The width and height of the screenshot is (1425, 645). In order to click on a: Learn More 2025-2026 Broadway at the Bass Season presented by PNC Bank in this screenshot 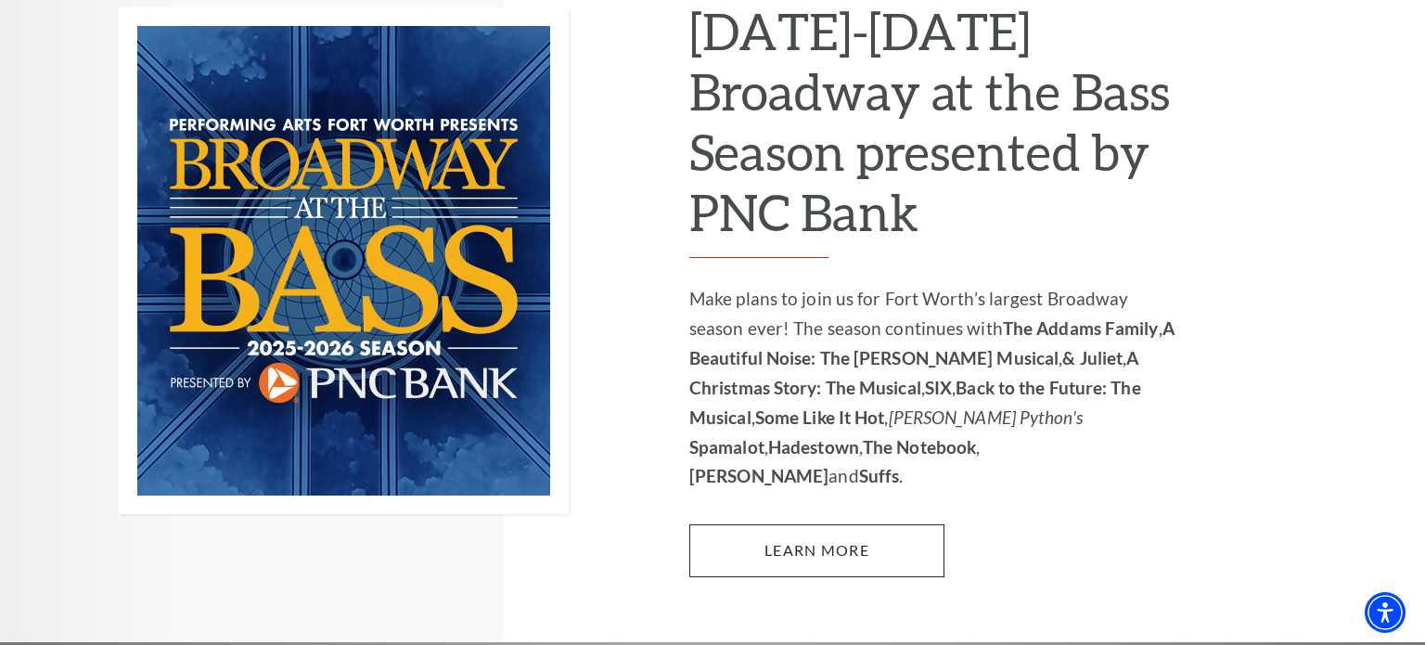, I will do `click(817, 550)`.